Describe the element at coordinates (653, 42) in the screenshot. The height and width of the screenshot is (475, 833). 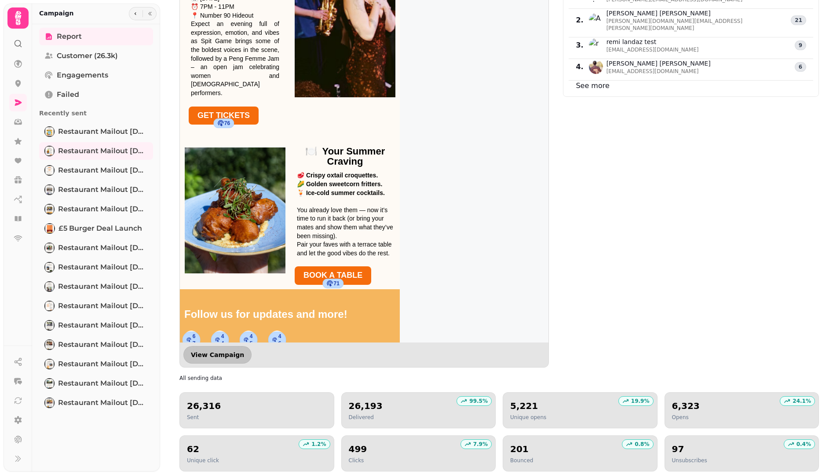
I see `span: remi landaz test` at that location.